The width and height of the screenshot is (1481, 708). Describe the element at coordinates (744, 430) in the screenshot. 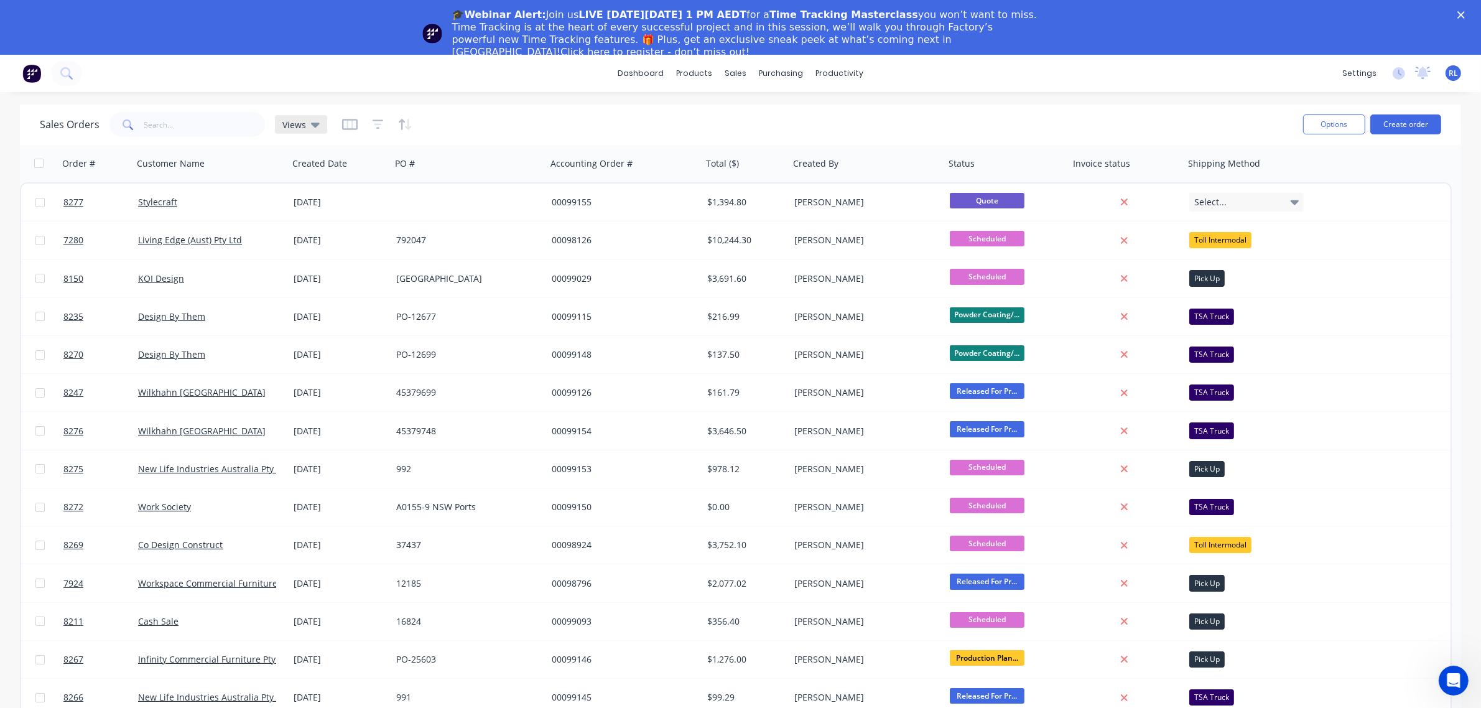

I see `div: $3,646.50` at that location.